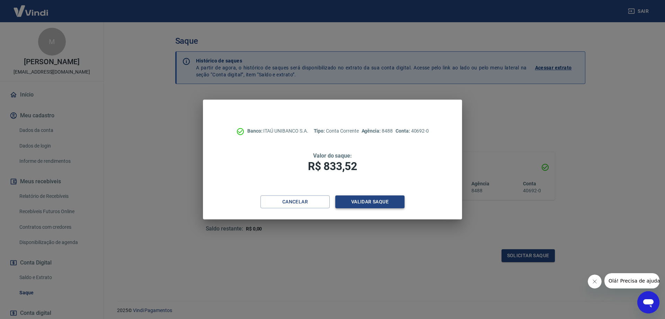 Image resolution: width=665 pixels, height=319 pixels. Describe the element at coordinates (377, 131) in the screenshot. I see `p: 8488` at that location.